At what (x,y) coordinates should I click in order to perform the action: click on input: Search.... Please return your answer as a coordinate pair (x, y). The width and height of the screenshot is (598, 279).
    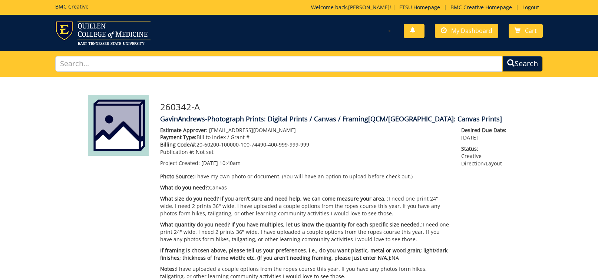
    Looking at the image, I should click on (279, 64).